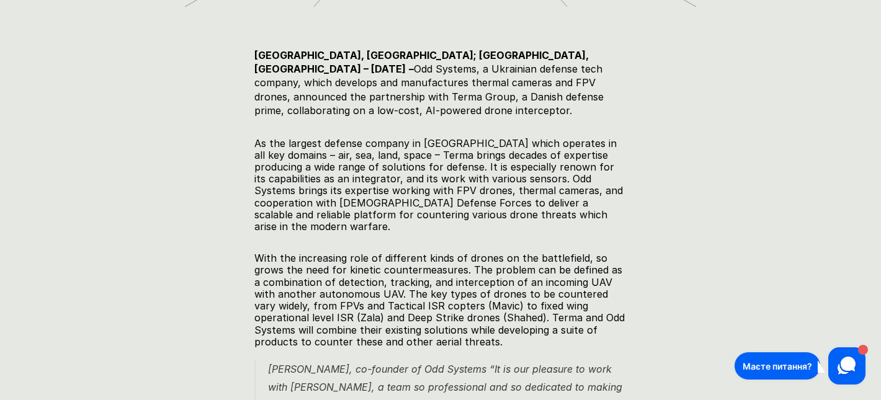 The width and height of the screenshot is (881, 400). What do you see at coordinates (441, 83) in the screenshot?
I see `h5: Odd Systems, a Ukrainian defense tech company, which develops and manufactures thermal cameras an...` at bounding box center [441, 83].